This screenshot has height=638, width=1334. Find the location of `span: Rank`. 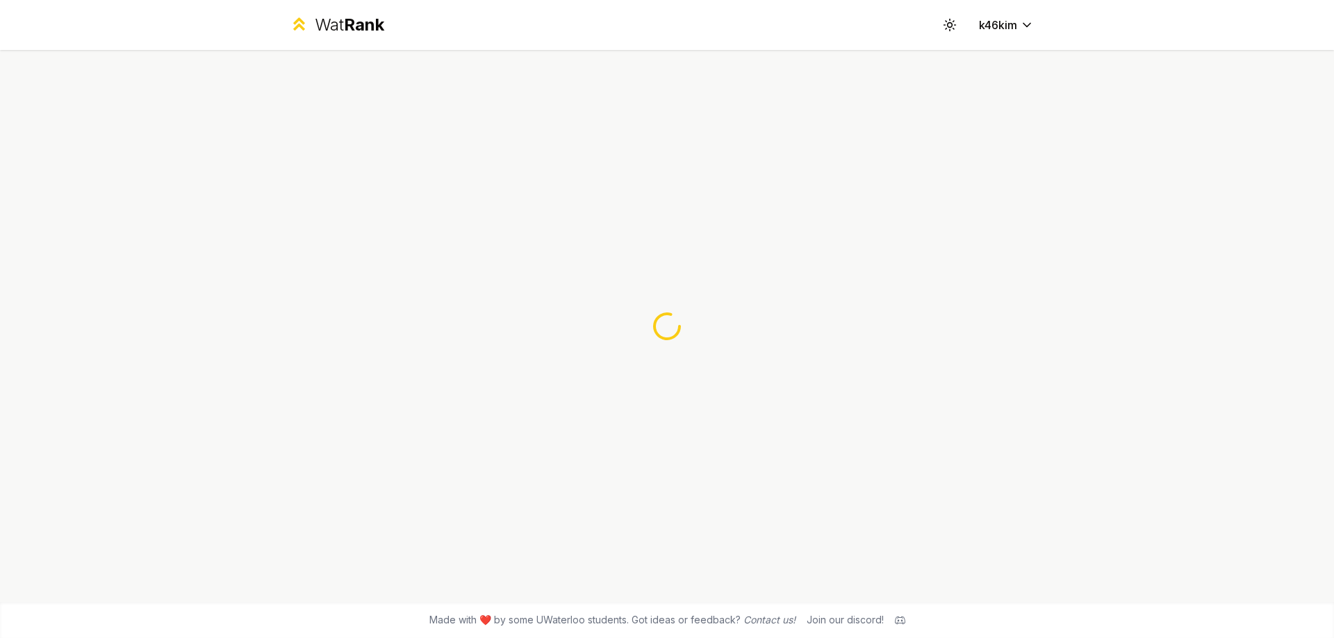

span: Rank is located at coordinates (364, 24).